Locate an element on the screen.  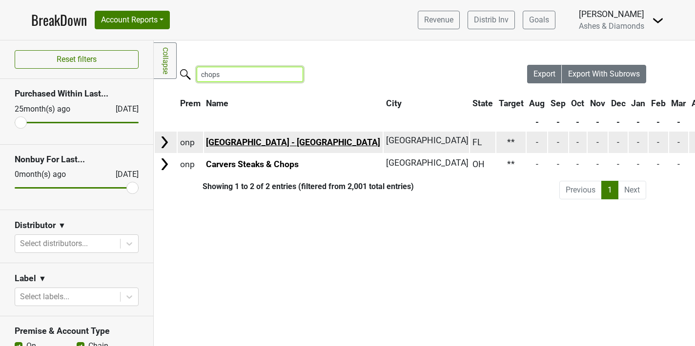
button: Account Reports is located at coordinates (132, 20).